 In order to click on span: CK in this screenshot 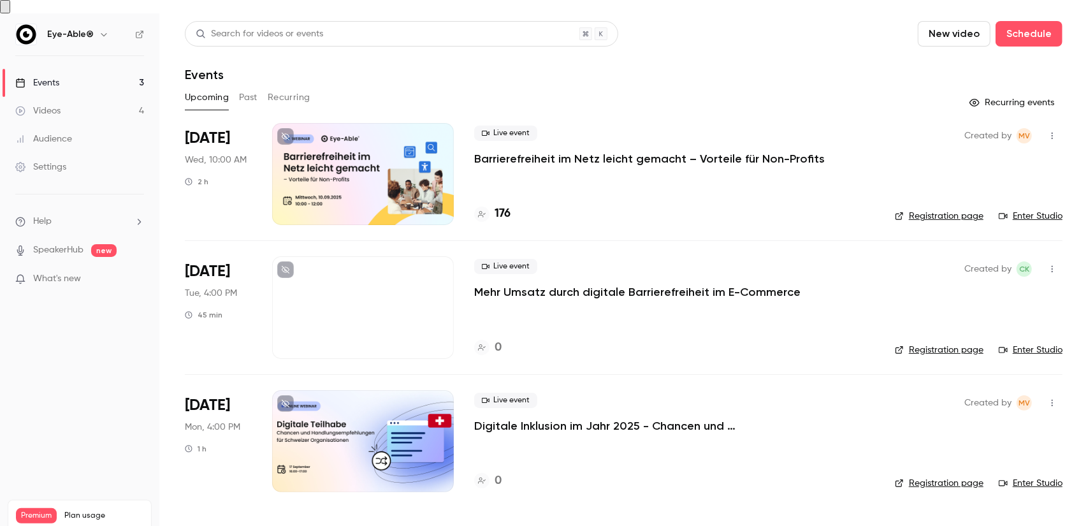, I will do `click(1025, 269)`.